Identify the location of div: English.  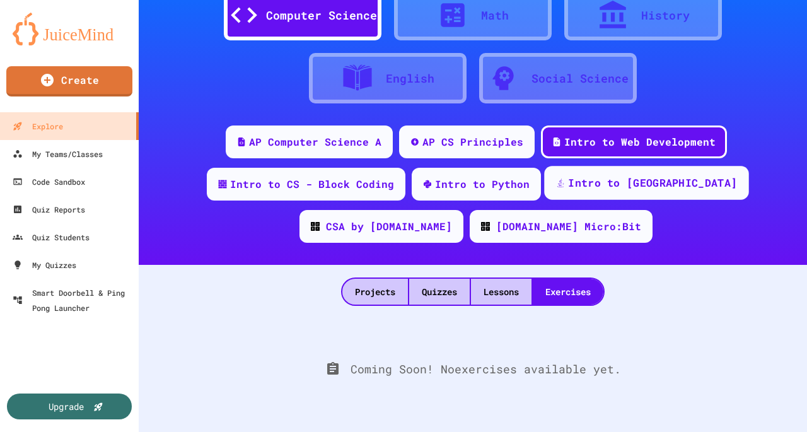
(410, 78).